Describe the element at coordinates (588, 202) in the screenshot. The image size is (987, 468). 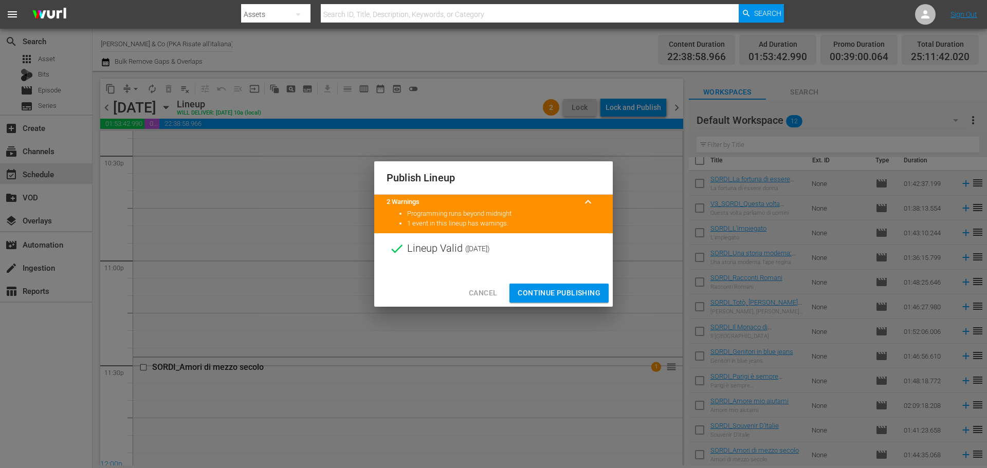
I see `button: keyboard_arrow_up` at that location.